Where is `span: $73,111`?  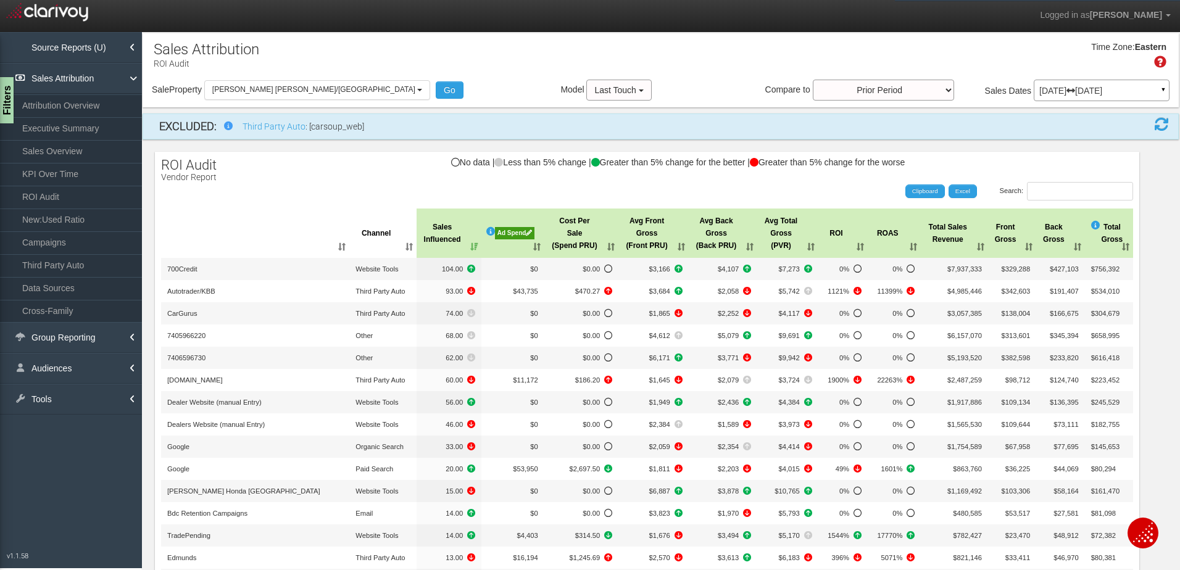
span: $73,111 is located at coordinates (1066, 425).